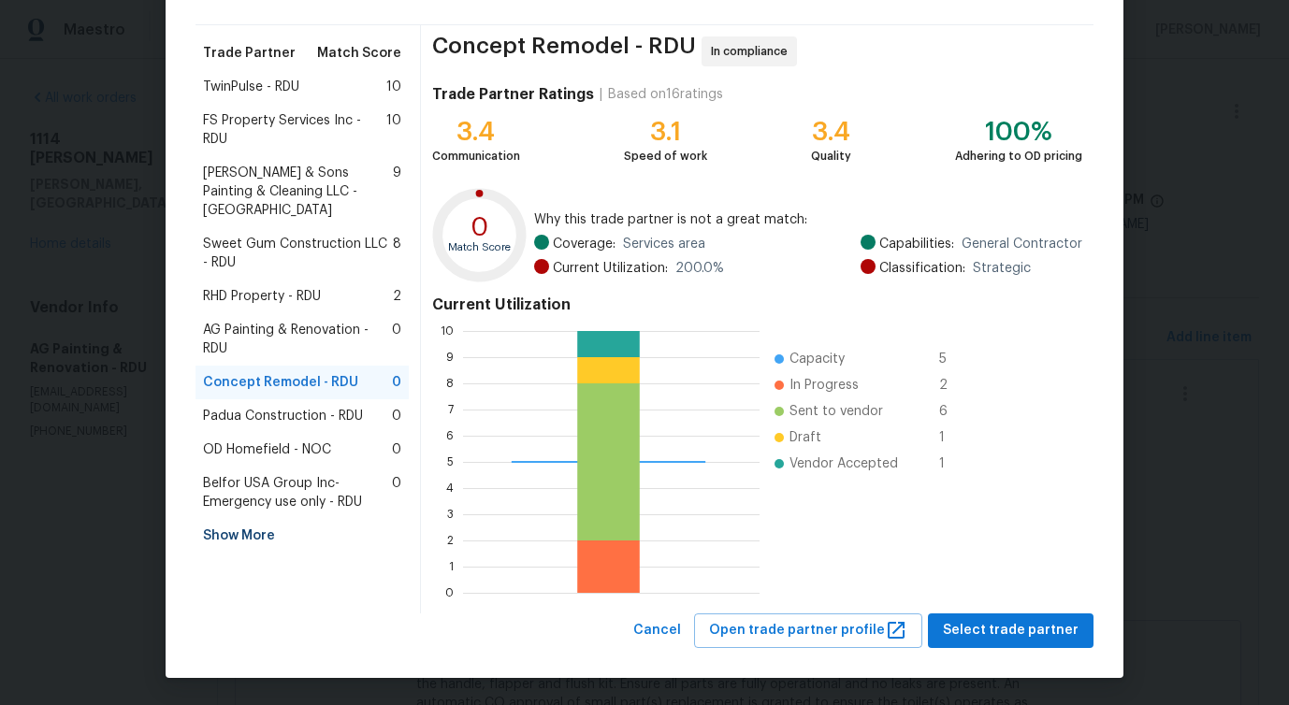 Image resolution: width=1289 pixels, height=705 pixels. I want to click on div: Speed of work, so click(665, 156).